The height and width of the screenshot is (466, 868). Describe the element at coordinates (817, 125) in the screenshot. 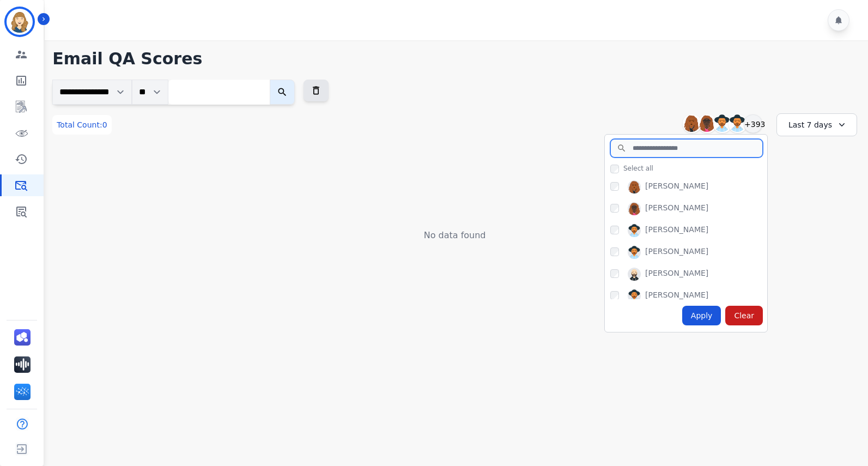

I see `div: Last 7 days` at that location.